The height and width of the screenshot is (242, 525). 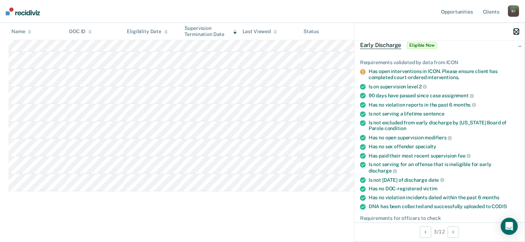 What do you see at coordinates (439, 138) in the screenshot?
I see `span: modifiers` at bounding box center [439, 138].